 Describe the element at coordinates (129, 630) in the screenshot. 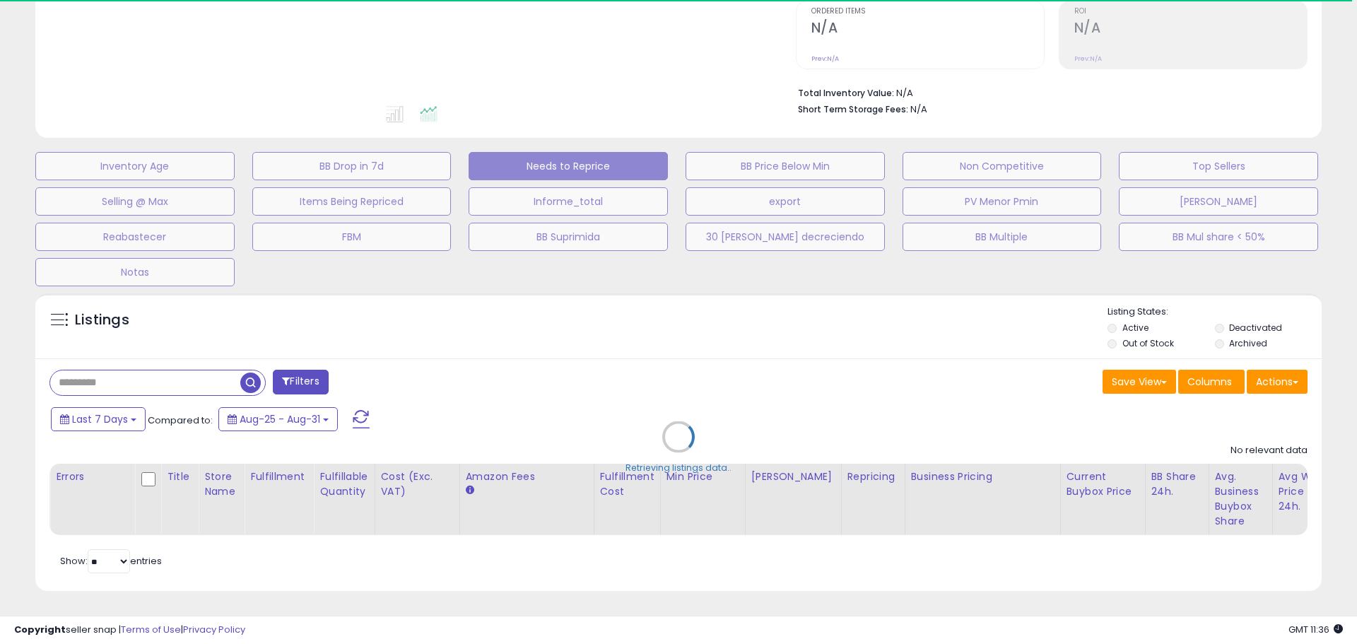

I see `div: seller snap | |` at that location.